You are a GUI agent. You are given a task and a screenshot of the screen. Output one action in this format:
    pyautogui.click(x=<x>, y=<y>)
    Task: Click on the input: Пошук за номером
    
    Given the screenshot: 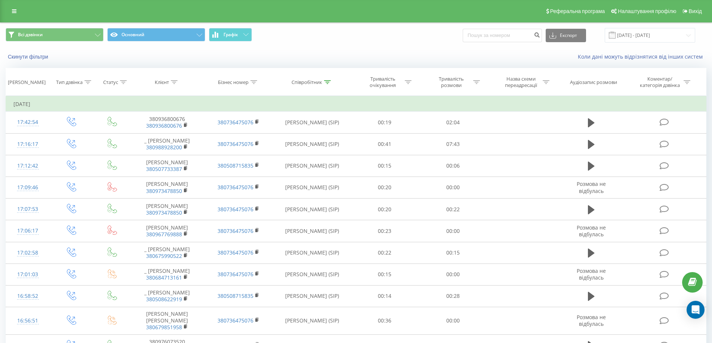 What is the action you would take?
    pyautogui.click(x=502, y=35)
    